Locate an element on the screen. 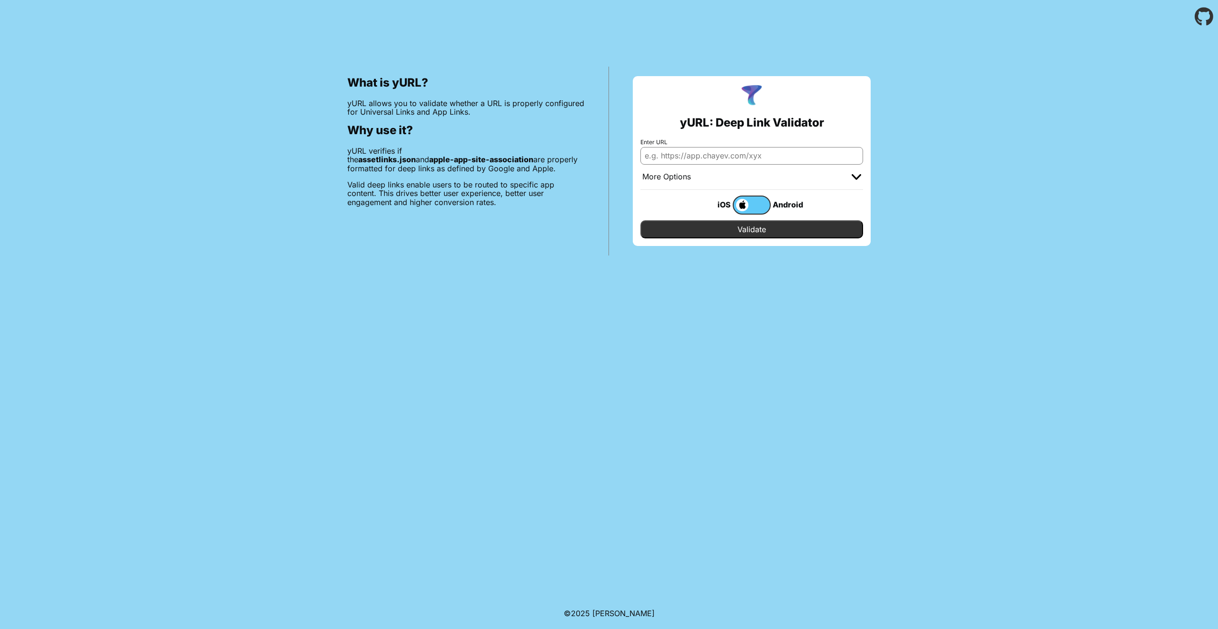 Image resolution: width=1218 pixels, height=629 pixels. b: apple-app-site-association is located at coordinates (481, 159).